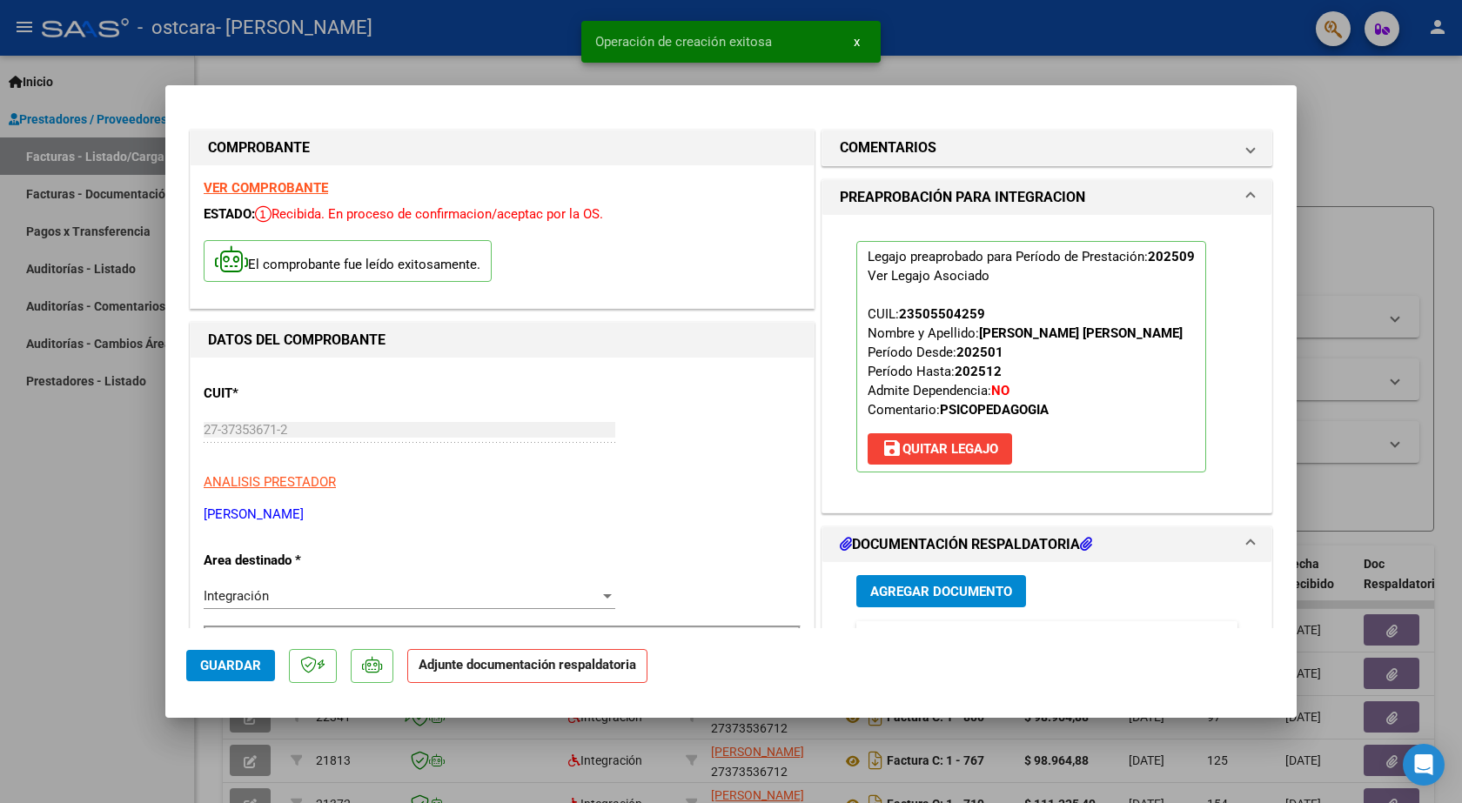  I want to click on div: Open Intercom Messenger, so click(1424, 765).